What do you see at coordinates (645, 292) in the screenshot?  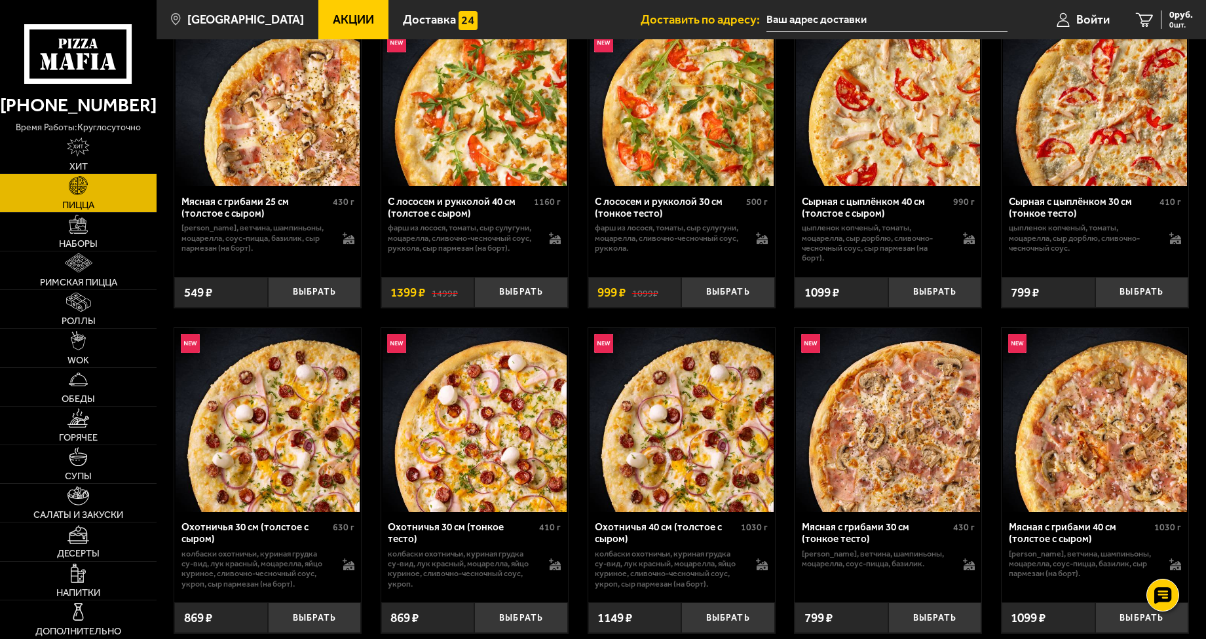 I see `s: 1099 ₽` at bounding box center [645, 292].